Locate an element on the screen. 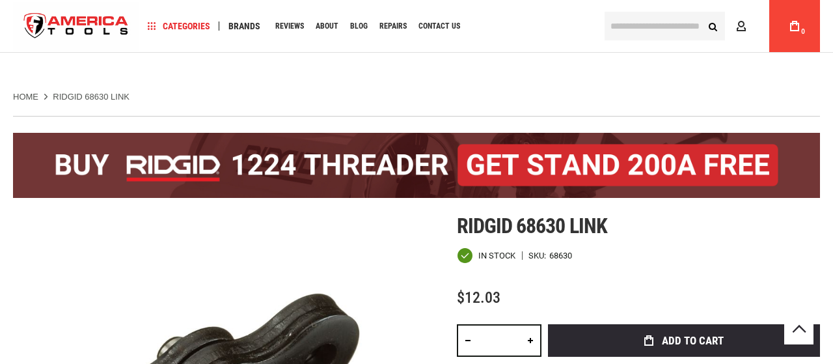 The height and width of the screenshot is (364, 833). span: Reviews is located at coordinates (290, 26).